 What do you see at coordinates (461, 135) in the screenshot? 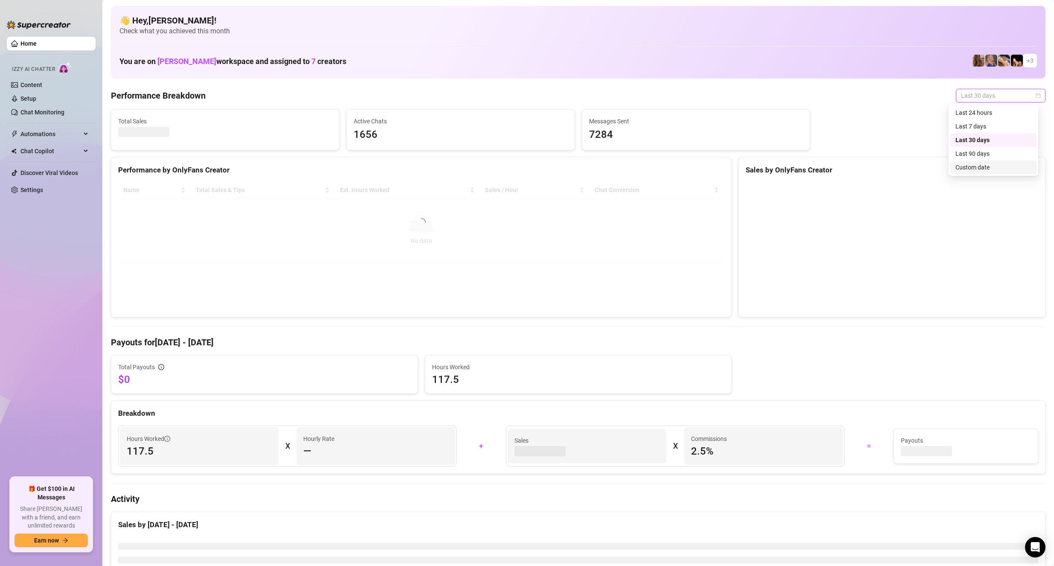
I see `span: 1656` at bounding box center [461, 135].